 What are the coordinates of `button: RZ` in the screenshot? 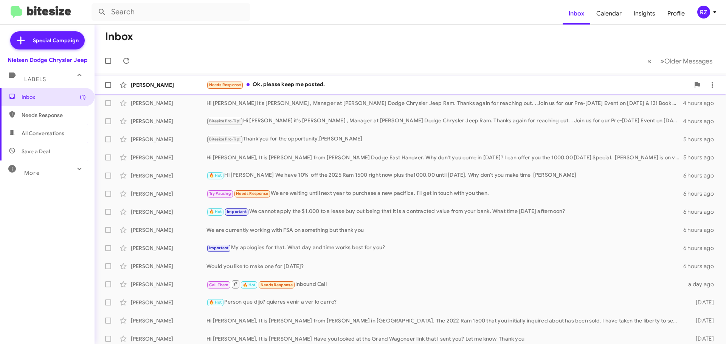 It's located at (704, 12).